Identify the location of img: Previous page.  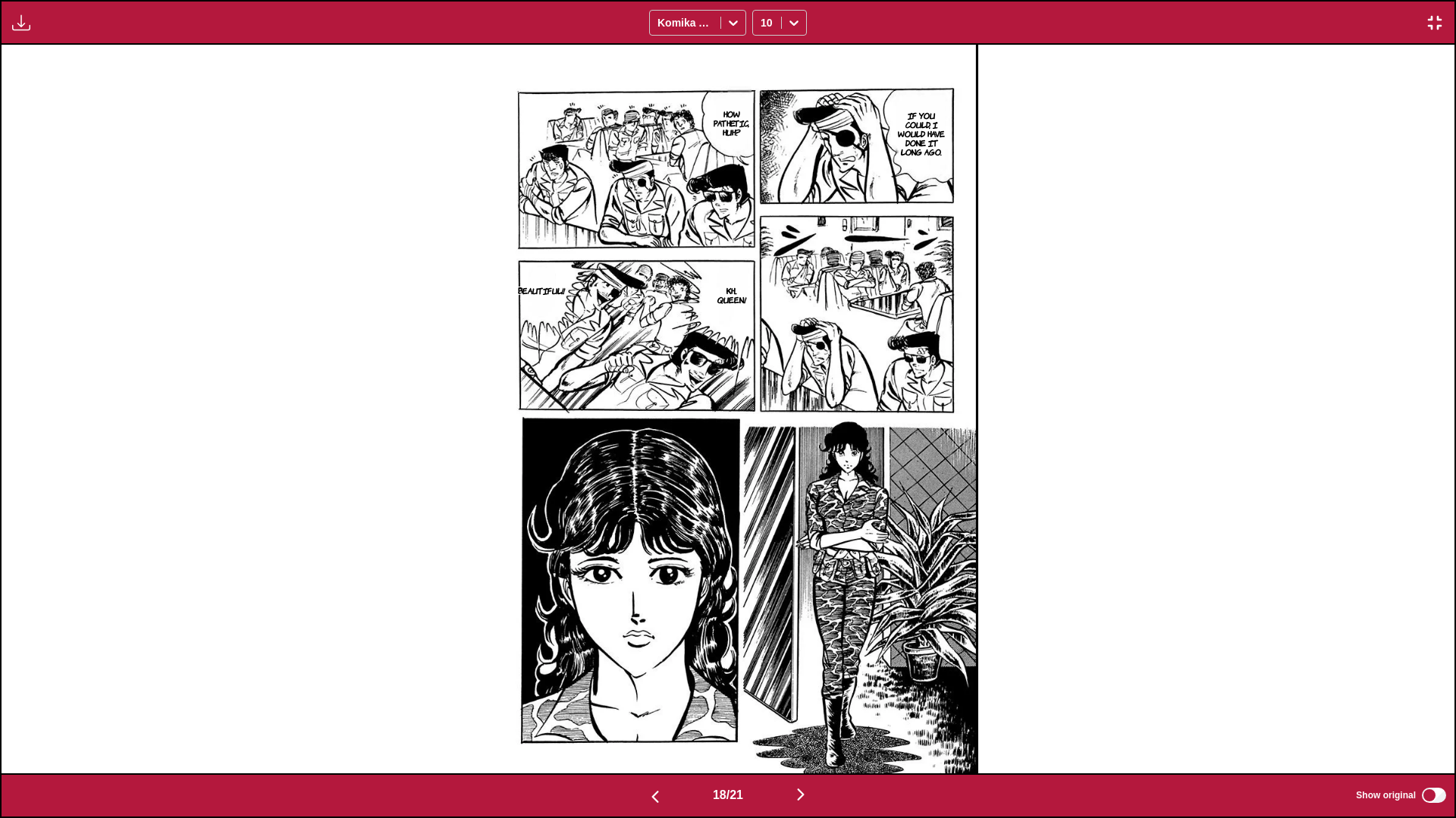
(655, 797).